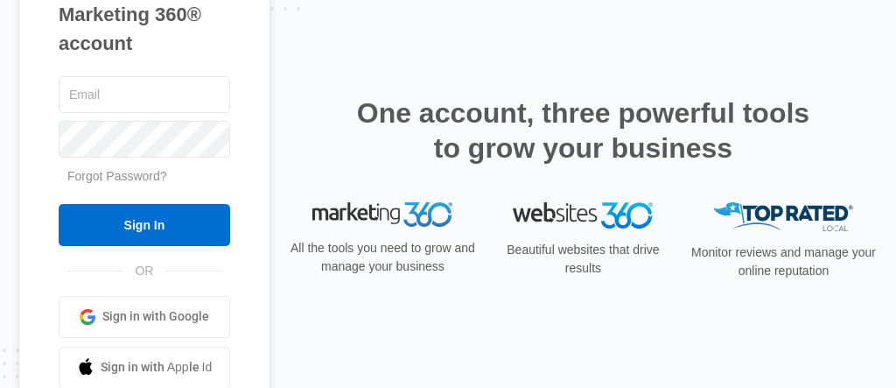 Image resolution: width=896 pixels, height=388 pixels. What do you see at coordinates (382, 214) in the screenshot?
I see `img: Marketing 360` at bounding box center [382, 214].